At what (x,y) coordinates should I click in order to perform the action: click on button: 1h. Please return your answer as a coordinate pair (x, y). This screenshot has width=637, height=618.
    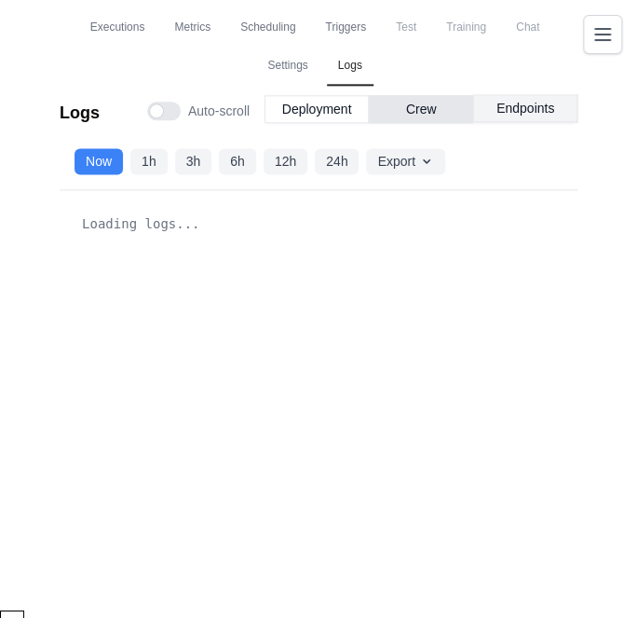
    Looking at the image, I should click on (149, 161).